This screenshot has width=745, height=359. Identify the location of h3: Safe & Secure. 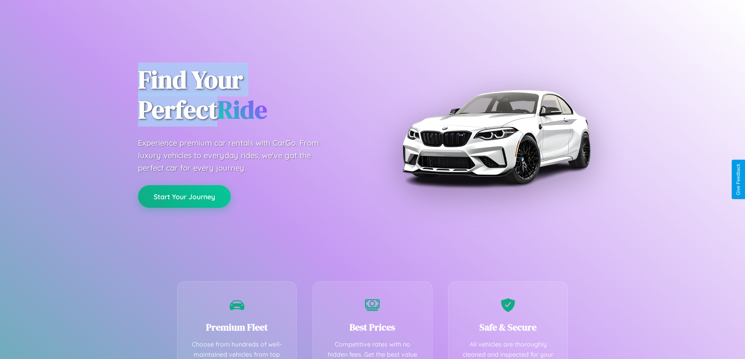
(508, 327).